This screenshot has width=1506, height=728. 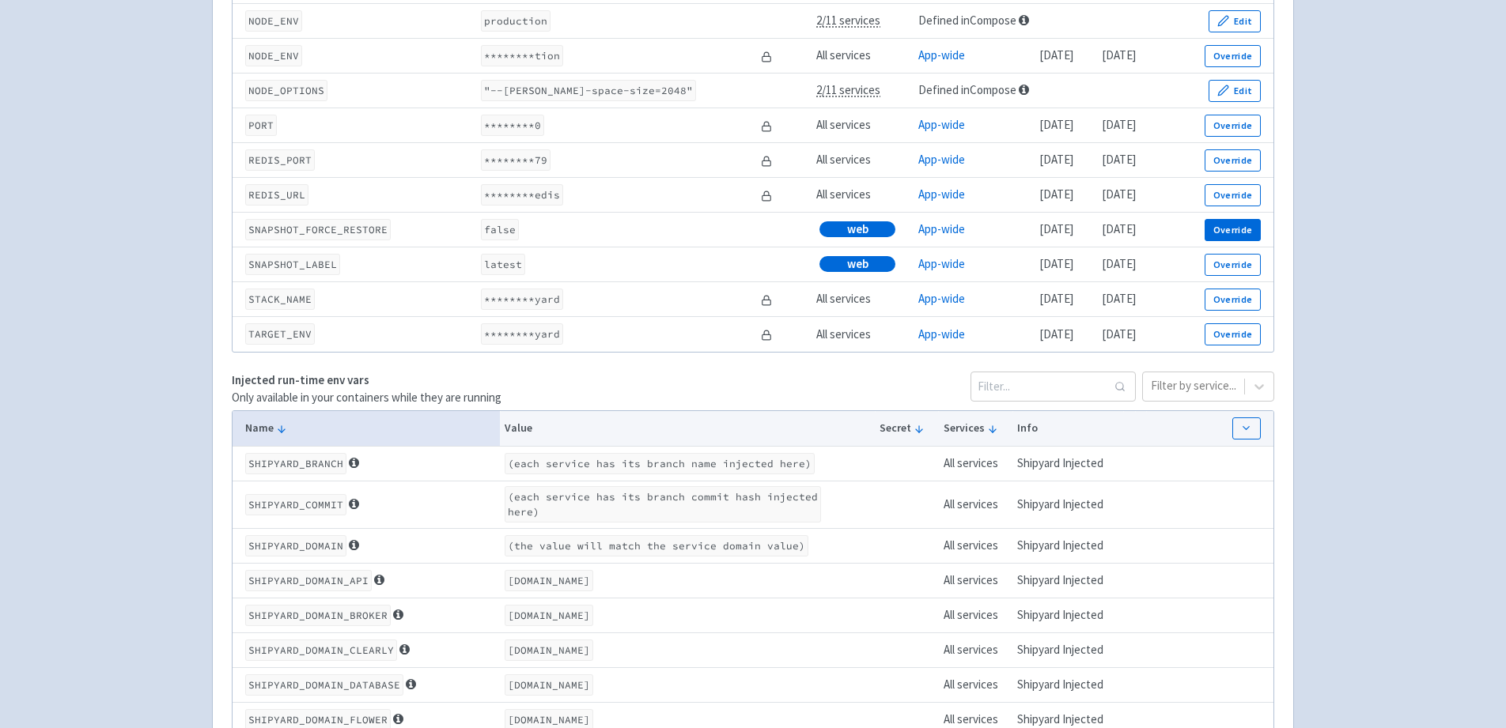 I want to click on code: STACK_NAME, so click(x=280, y=299).